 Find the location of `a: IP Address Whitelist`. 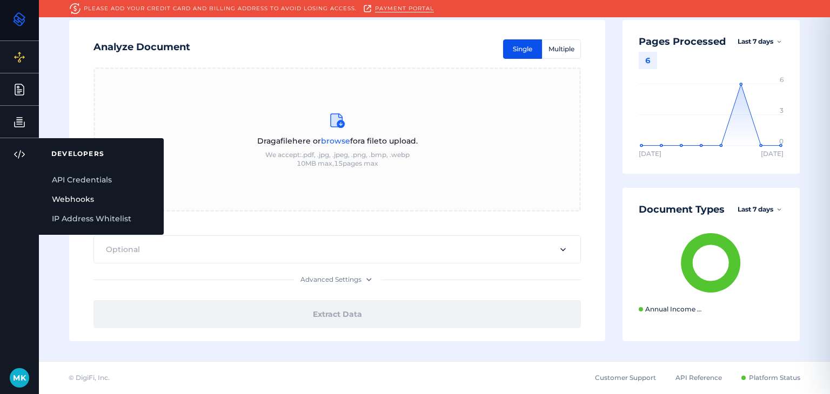

a: IP Address Whitelist is located at coordinates (101, 219).